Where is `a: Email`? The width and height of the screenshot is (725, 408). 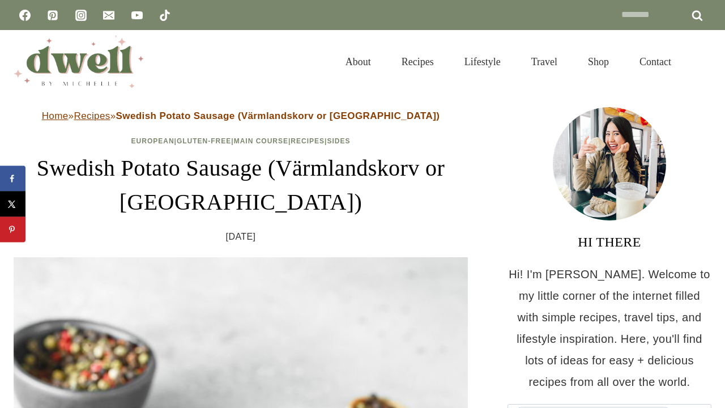 a: Email is located at coordinates (109, 15).